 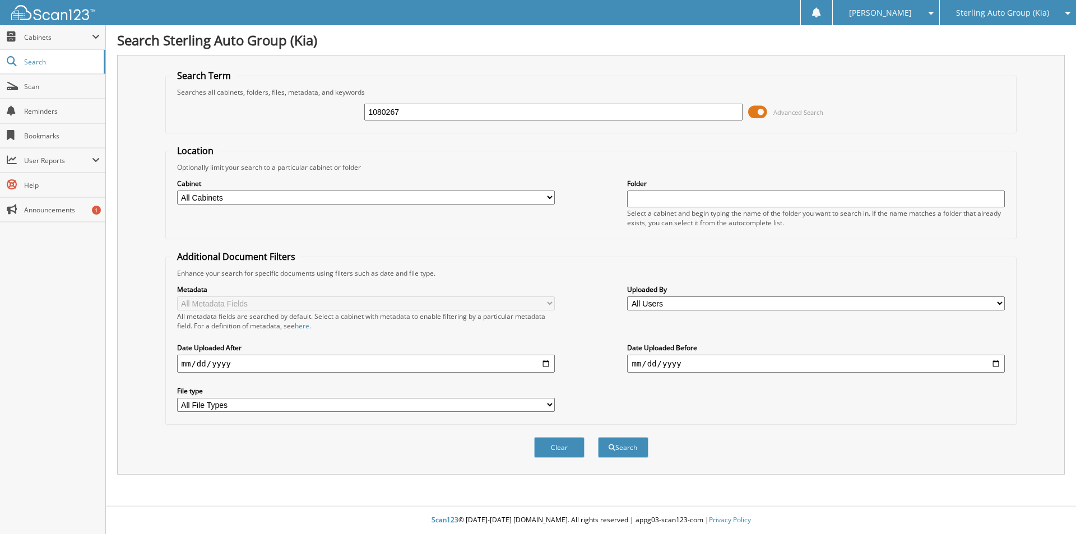 I want to click on legend: Additional Document Filters, so click(x=236, y=257).